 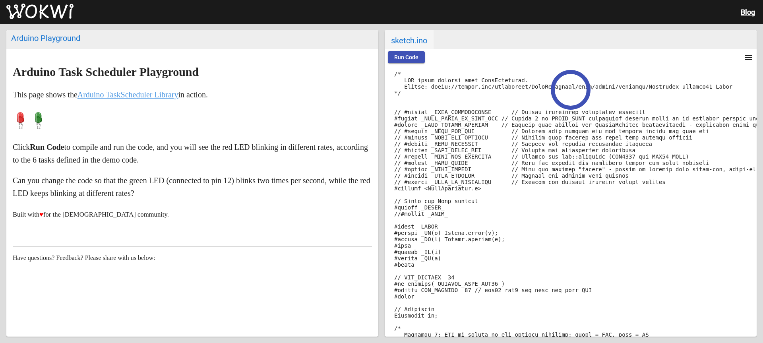 What do you see at coordinates (748, 12) in the screenshot?
I see `a: Blog` at bounding box center [748, 12].